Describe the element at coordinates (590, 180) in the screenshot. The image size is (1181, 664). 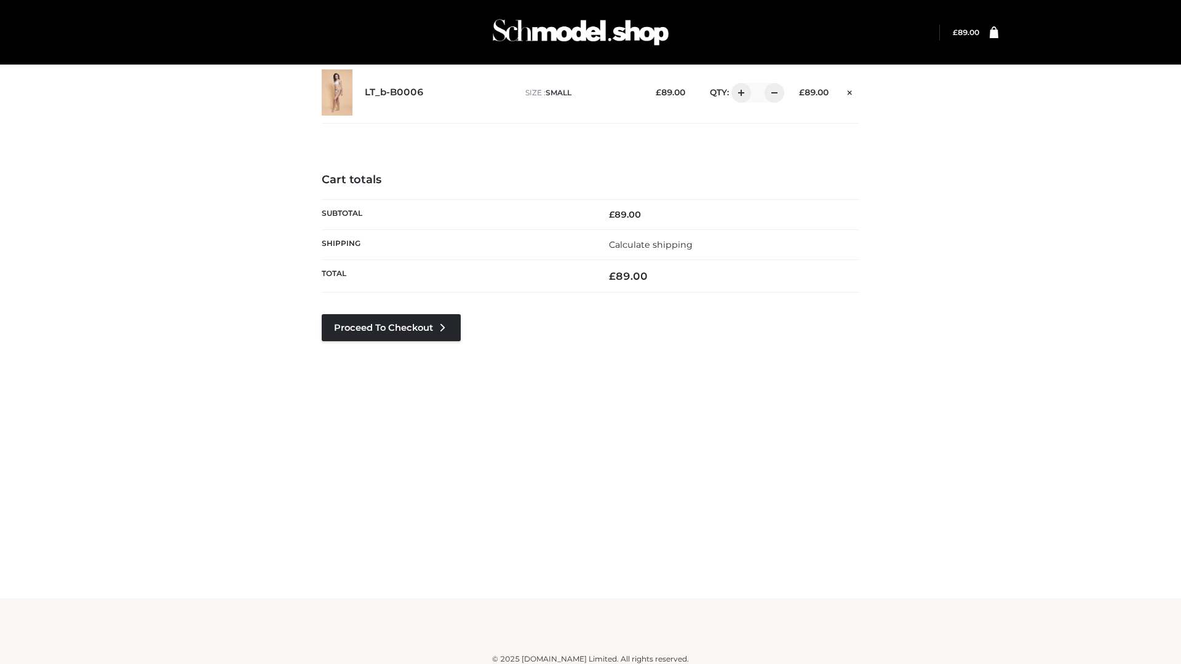
I see `h4: Cart totals` at that location.